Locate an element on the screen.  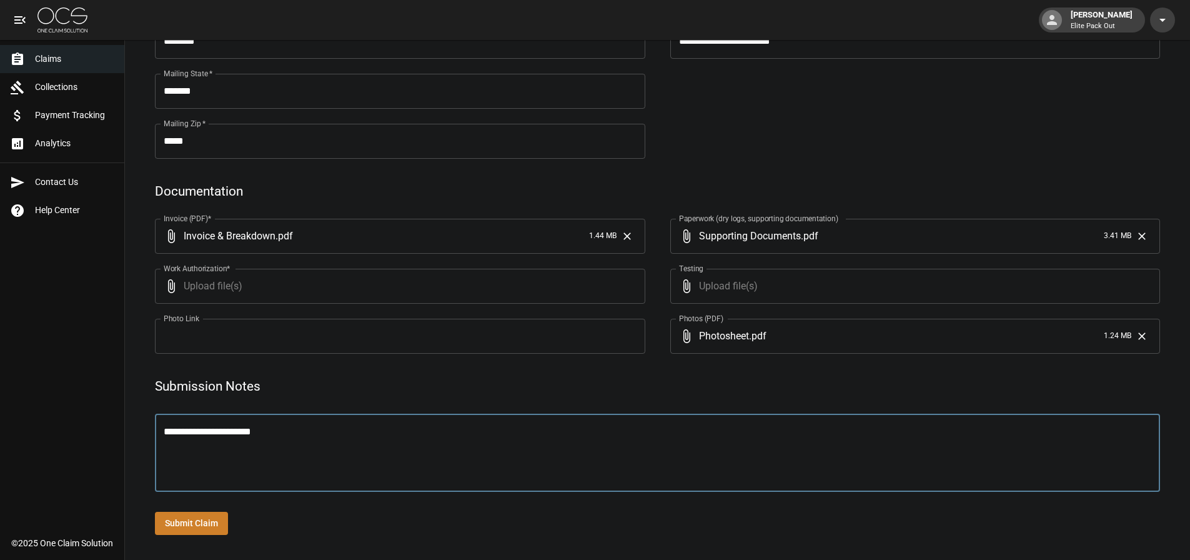
button: Submit Claim is located at coordinates (191, 523).